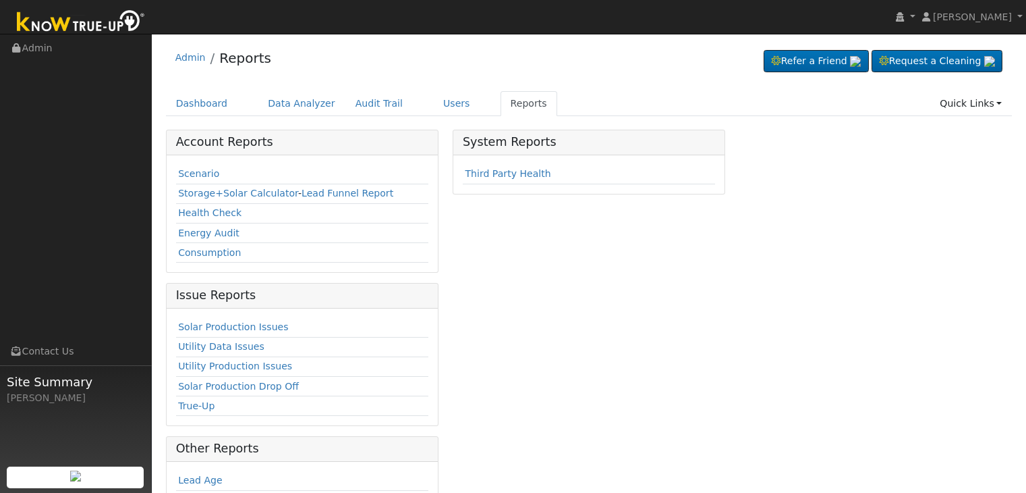 The height and width of the screenshot is (493, 1026). What do you see at coordinates (457, 103) in the screenshot?
I see `a: Users` at bounding box center [457, 103].